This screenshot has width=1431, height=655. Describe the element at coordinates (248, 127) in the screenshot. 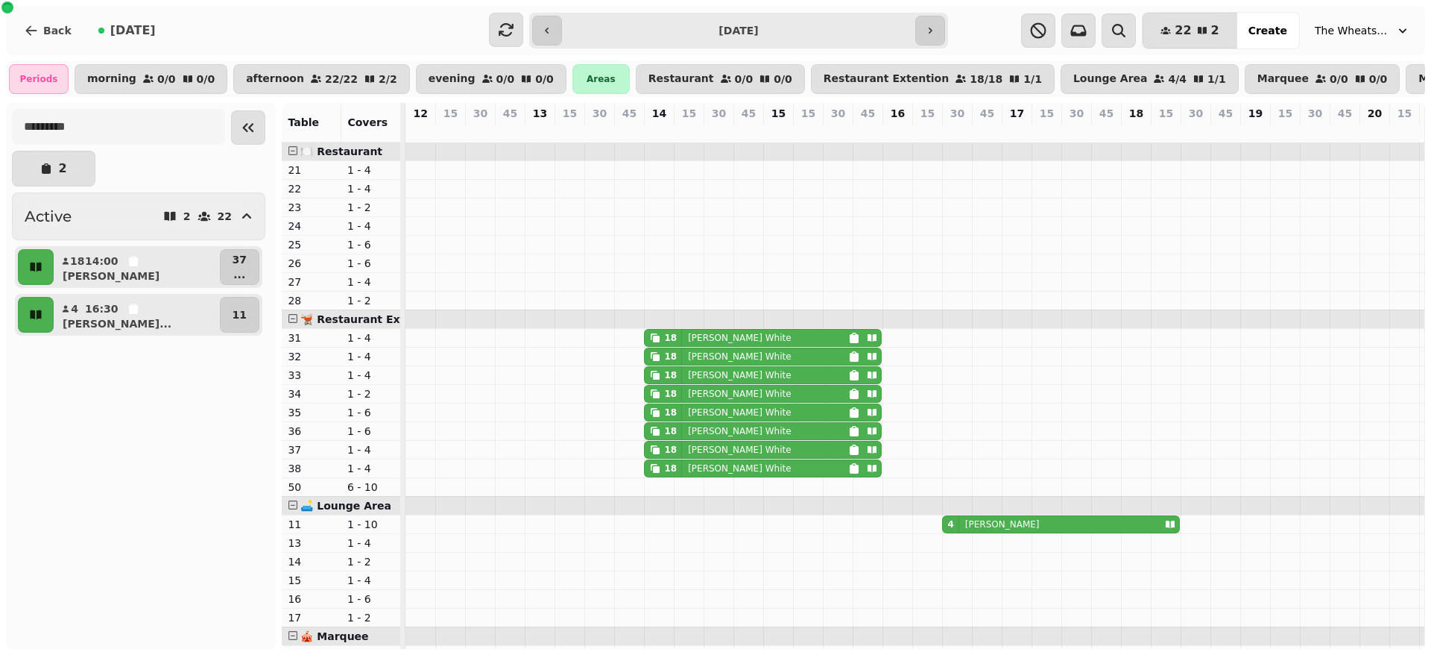

I see `button: Collapse sidebar` at that location.